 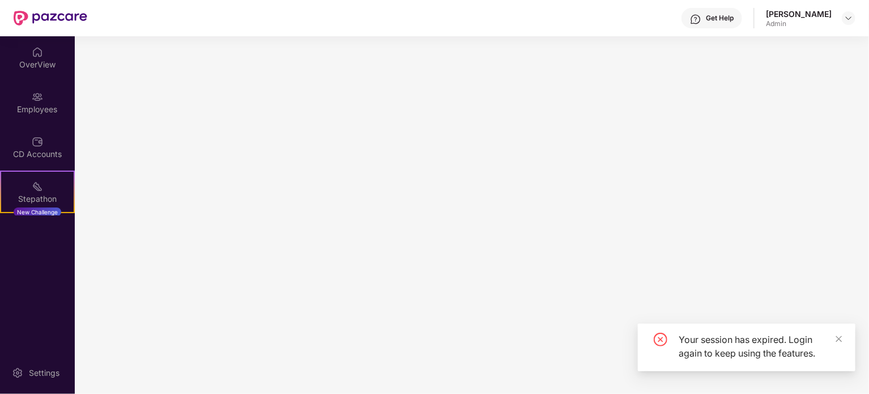 What do you see at coordinates (50, 18) in the screenshot?
I see `img: New Pazcare Logo` at bounding box center [50, 18].